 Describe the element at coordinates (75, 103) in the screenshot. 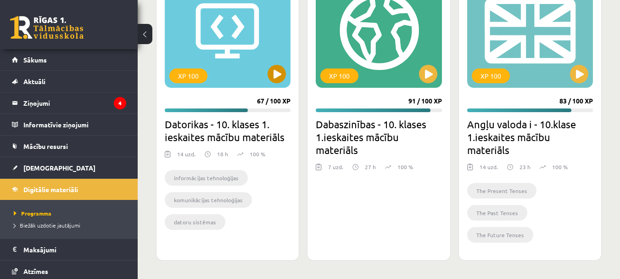

I see `legend: Ziņojumi` at that location.